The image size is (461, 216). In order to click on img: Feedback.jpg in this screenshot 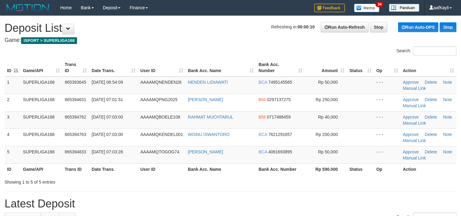, I will do `click(329, 8)`.